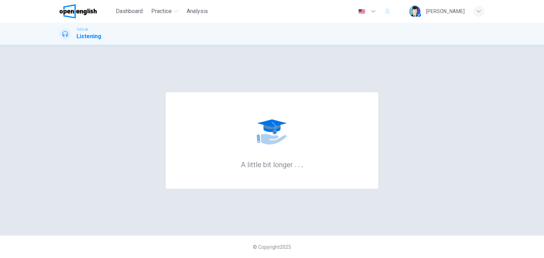 The height and width of the screenshot is (258, 544). Describe the element at coordinates (129, 11) in the screenshot. I see `button: Dashboard` at that location.